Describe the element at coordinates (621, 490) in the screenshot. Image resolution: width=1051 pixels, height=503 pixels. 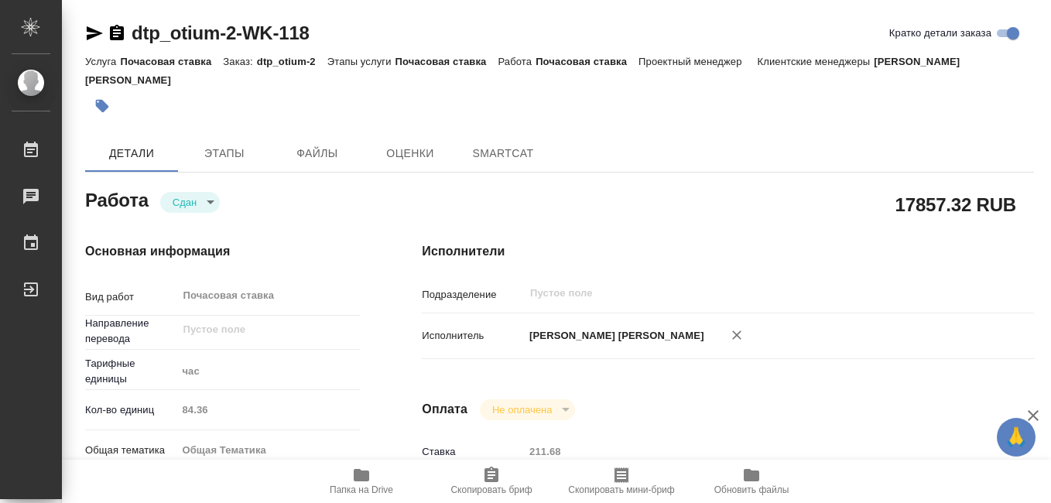
I see `span: Скопировать мини-бриф` at that location.